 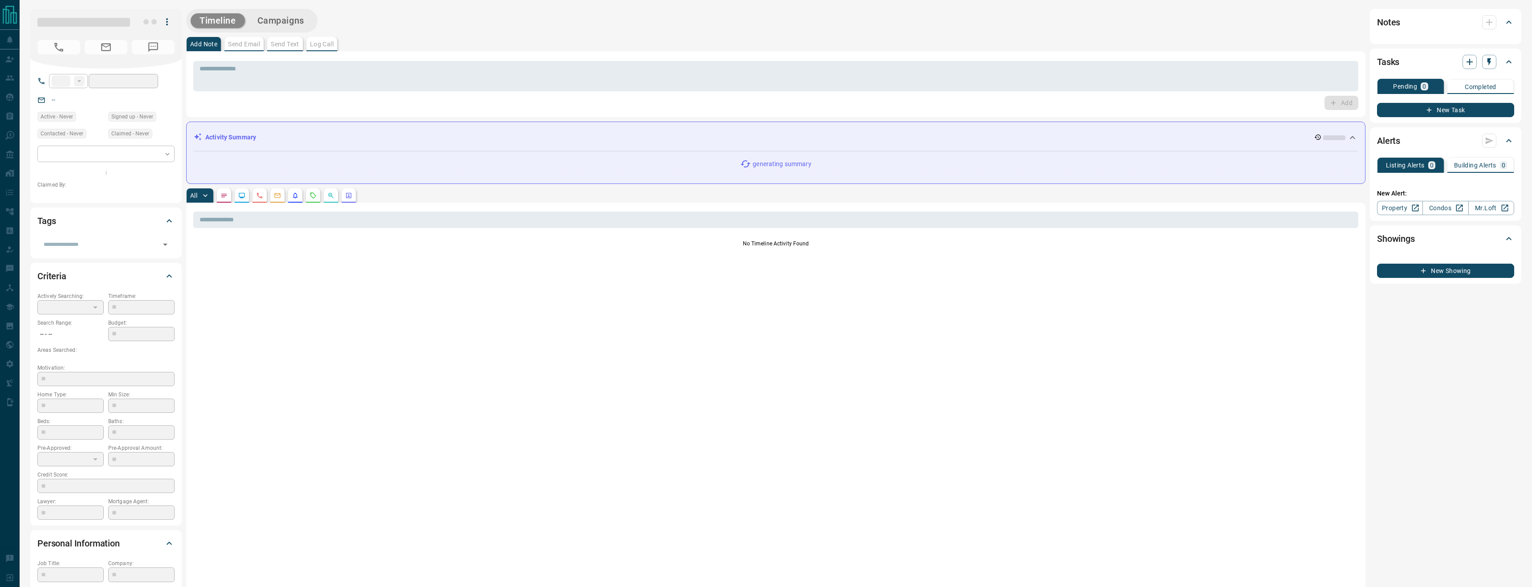 I want to click on button: Timeline, so click(x=218, y=20).